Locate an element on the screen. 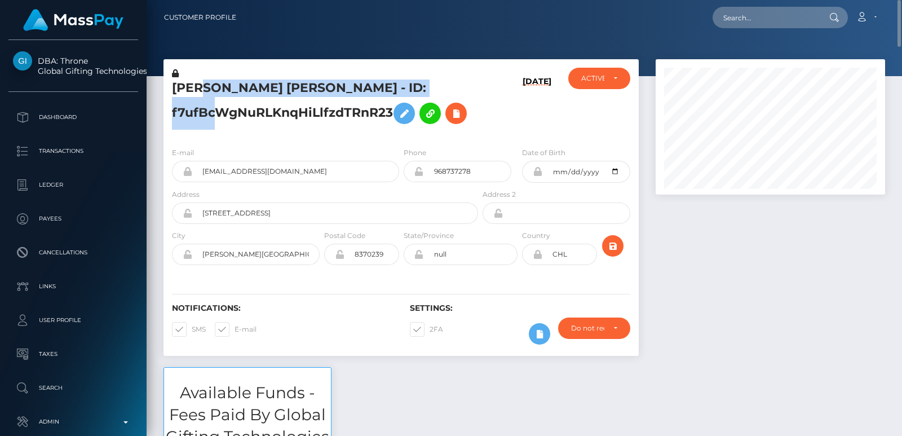 The height and width of the screenshot is (436, 902). label: SMS is located at coordinates (189, 329).